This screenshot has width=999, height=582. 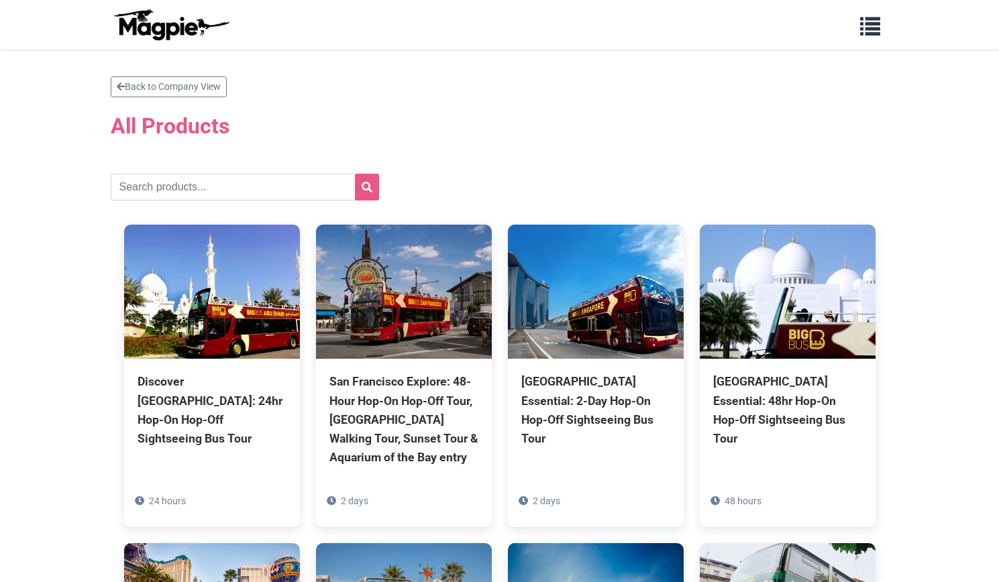 I want to click on h2: All Products, so click(x=500, y=126).